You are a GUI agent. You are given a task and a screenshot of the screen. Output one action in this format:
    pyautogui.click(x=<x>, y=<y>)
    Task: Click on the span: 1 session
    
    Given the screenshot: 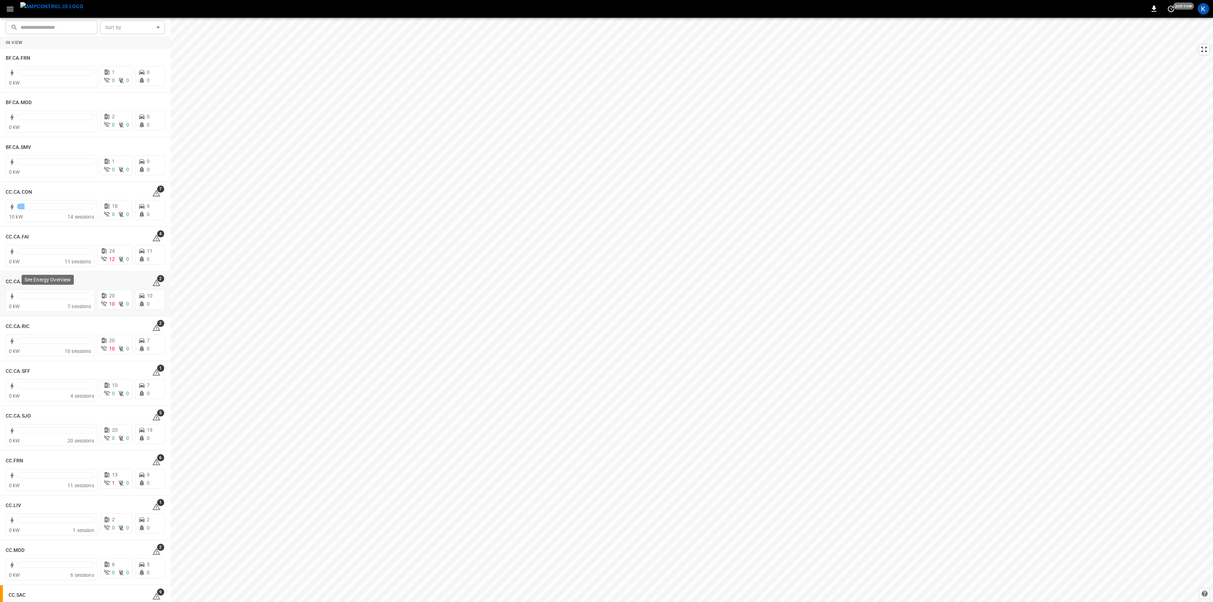 What is the action you would take?
    pyautogui.click(x=83, y=530)
    